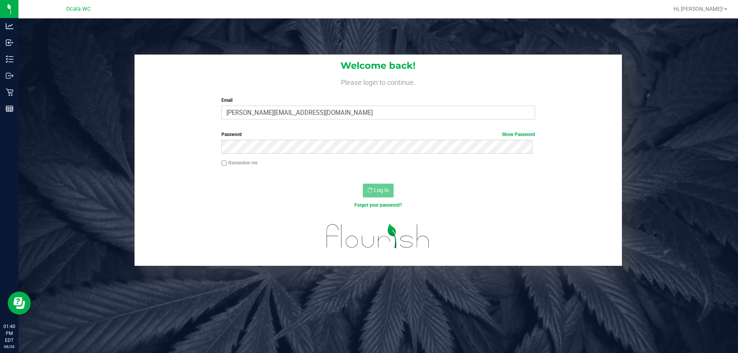  Describe the element at coordinates (378, 236) in the screenshot. I see `img: flourish_logo.svg` at that location.